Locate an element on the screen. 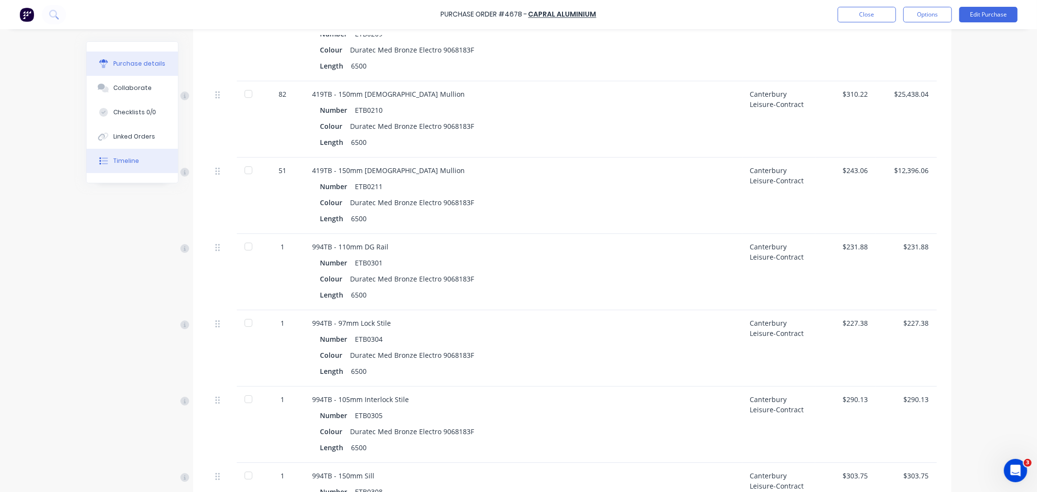 This screenshot has height=492, width=1037. div: ETB0210 is located at coordinates (369, 110).